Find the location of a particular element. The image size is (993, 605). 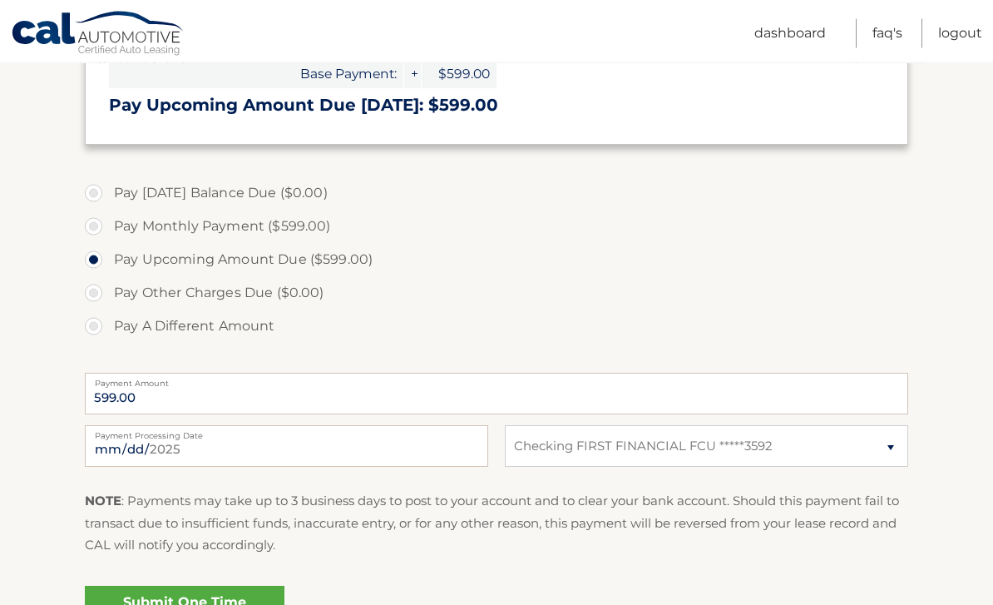

input: Payment Date is located at coordinates (286, 447).